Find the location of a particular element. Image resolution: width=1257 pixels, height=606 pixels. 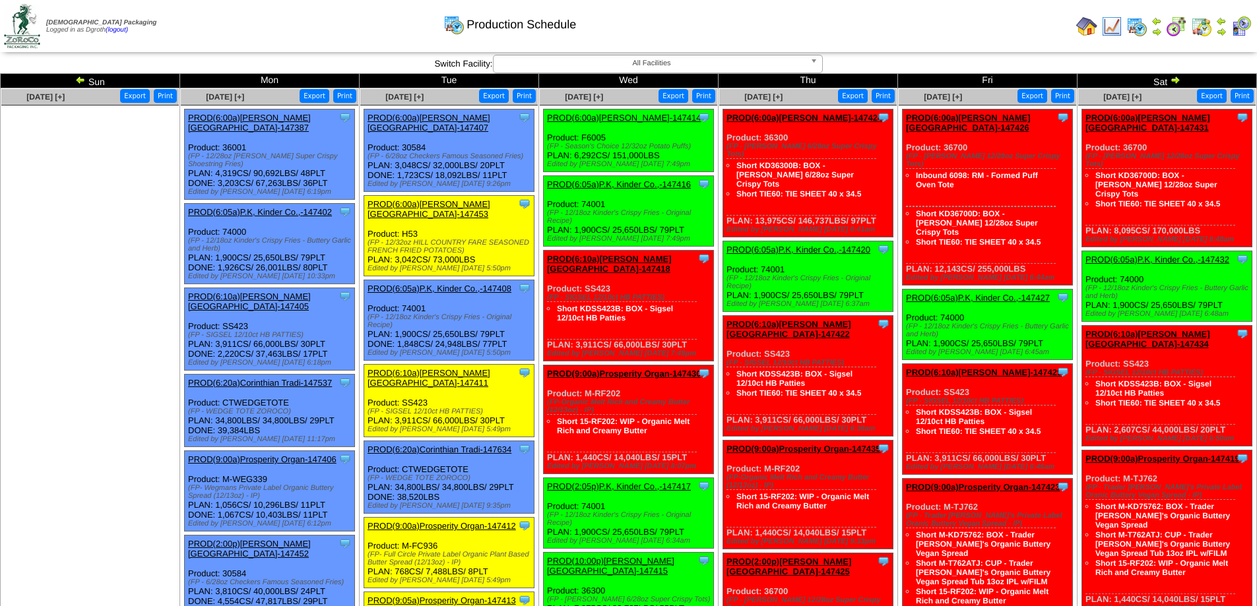

div: (FP - 12/32oz HILL COUNTRY FARE SEASONED FRENCH FRIED POTATOES) is located at coordinates (451, 247).